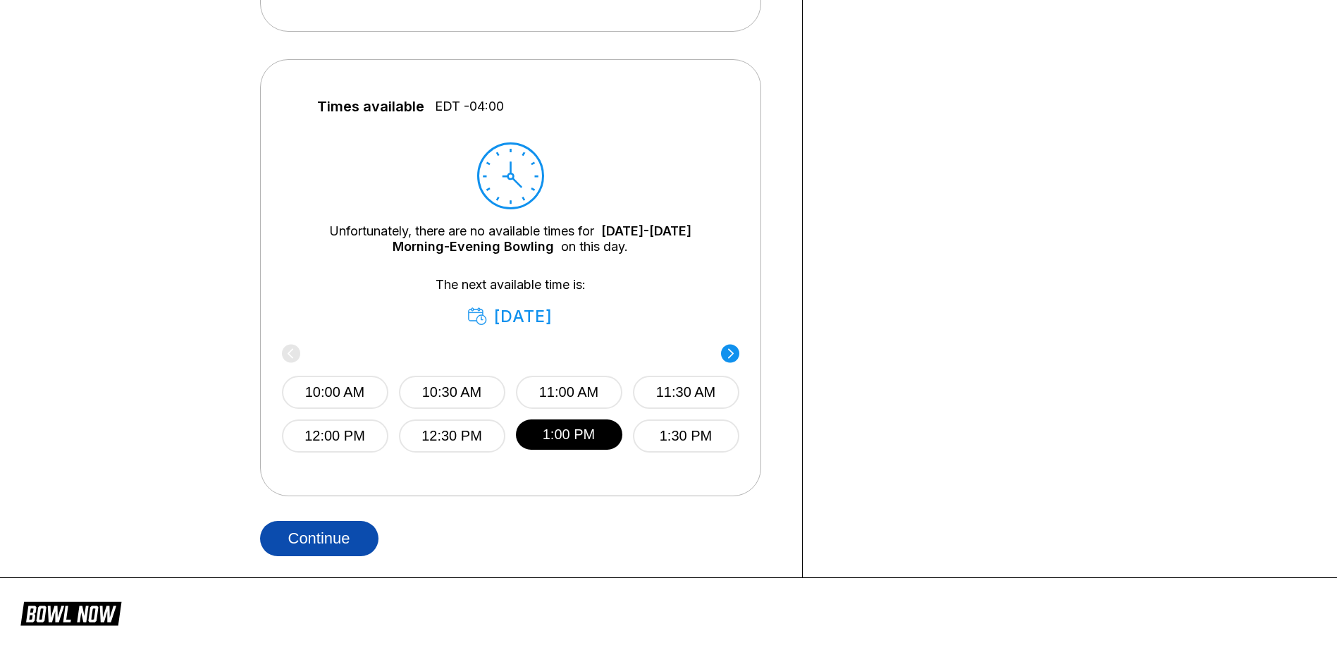 This screenshot has width=1337, height=657. What do you see at coordinates (686, 436) in the screenshot?
I see `button: 1:30 PM` at bounding box center [686, 436].